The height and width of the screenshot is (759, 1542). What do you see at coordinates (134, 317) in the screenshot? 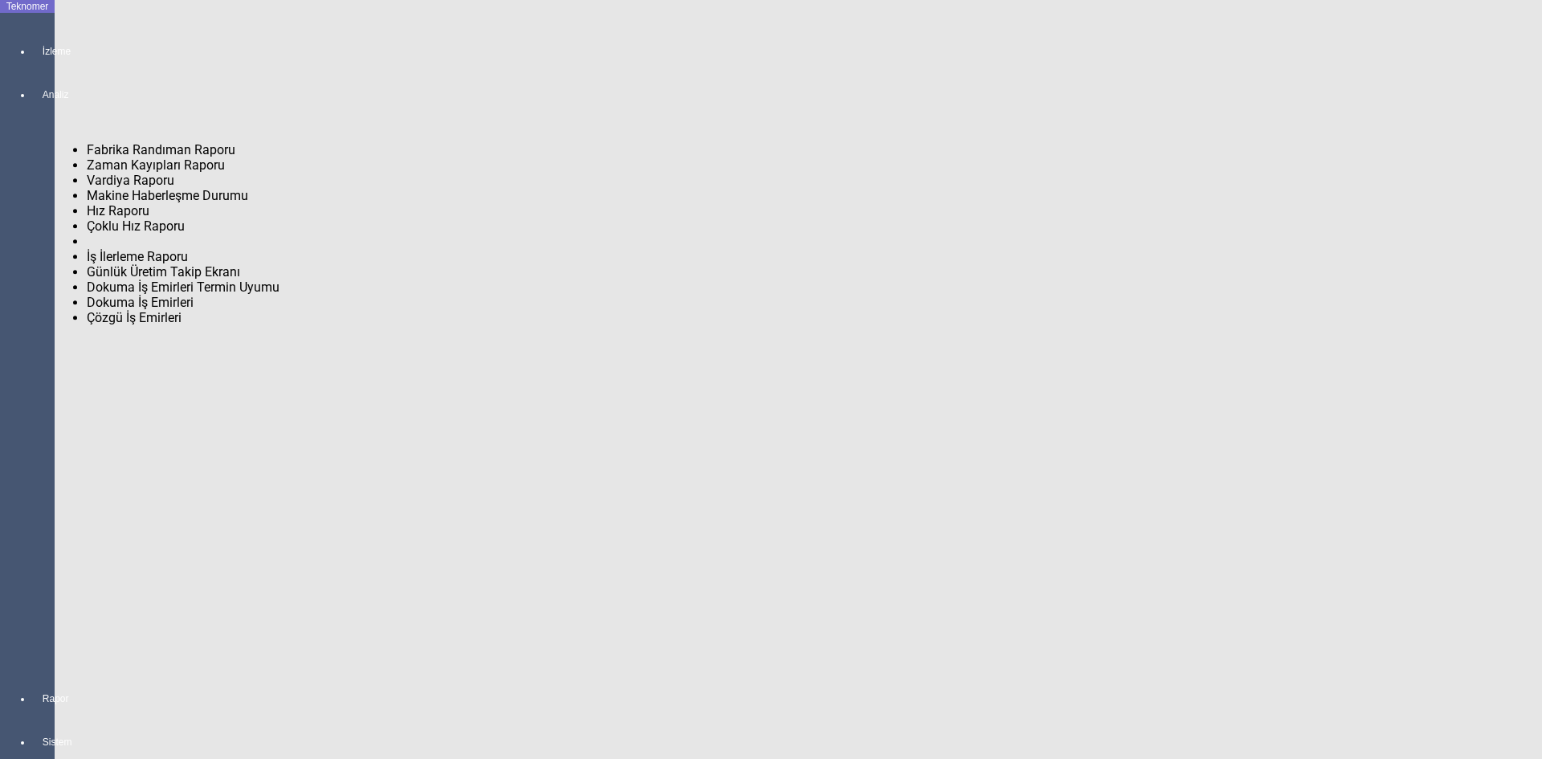
I see `span: Çözgü İş Emirleri` at bounding box center [134, 317].